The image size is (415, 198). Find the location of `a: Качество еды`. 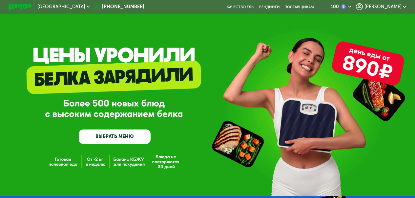

a: Качество еды is located at coordinates (241, 7).